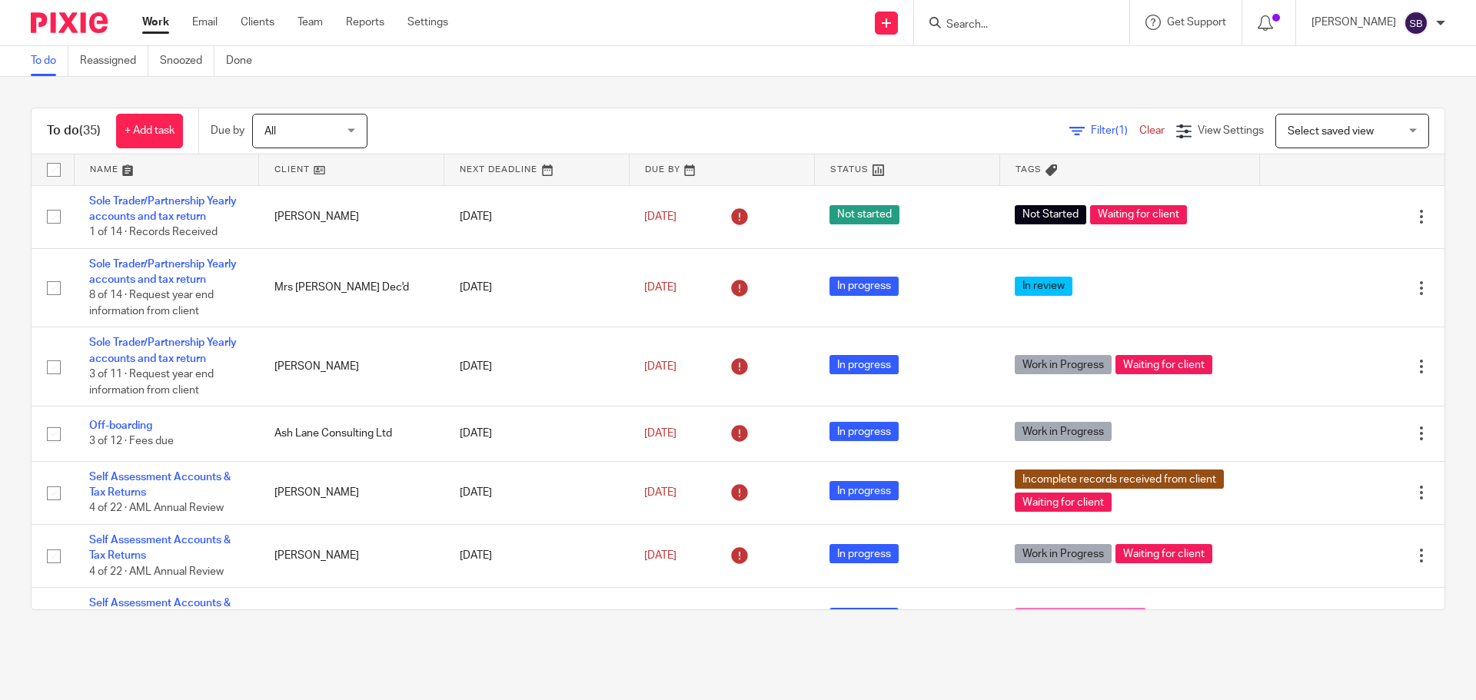 Image resolution: width=1476 pixels, height=700 pixels. What do you see at coordinates (244, 61) in the screenshot?
I see `a: Done` at bounding box center [244, 61].